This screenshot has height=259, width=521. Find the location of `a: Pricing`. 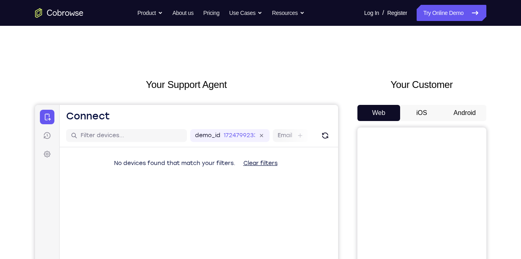

a: Pricing is located at coordinates (211, 13).